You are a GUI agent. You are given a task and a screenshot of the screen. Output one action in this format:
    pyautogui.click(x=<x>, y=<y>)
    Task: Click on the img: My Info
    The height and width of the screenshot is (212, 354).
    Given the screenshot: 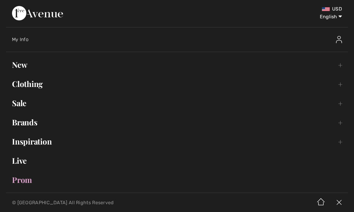 What is the action you would take?
    pyautogui.click(x=339, y=40)
    